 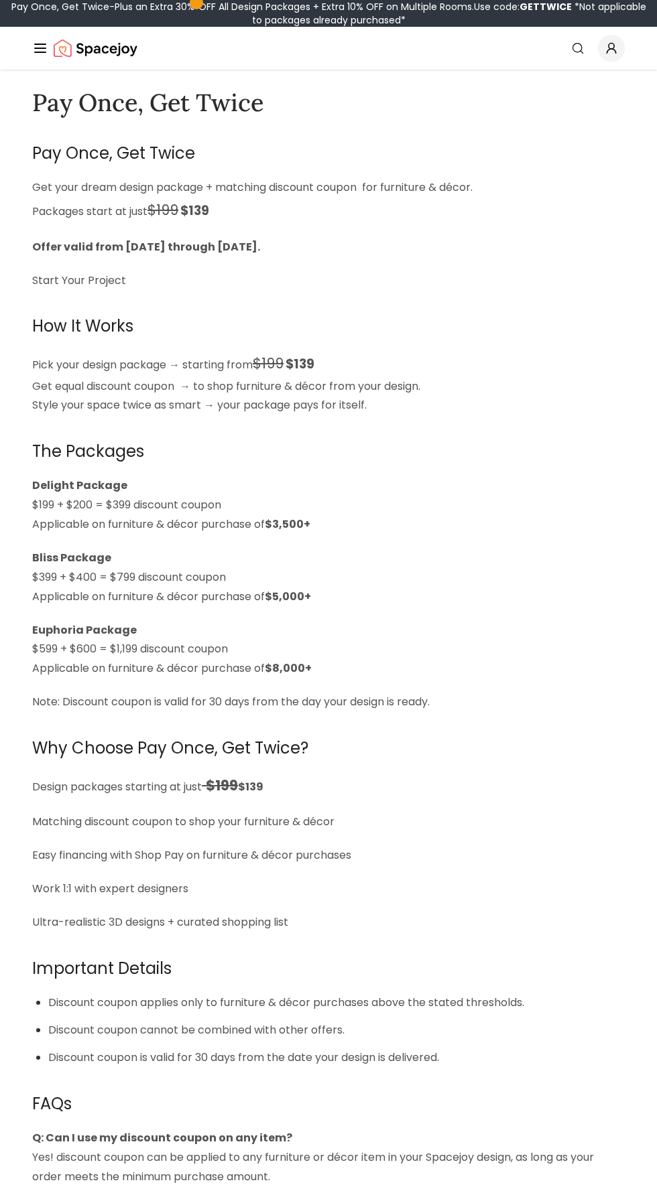 I want to click on strong: Delight Package, so click(x=80, y=485).